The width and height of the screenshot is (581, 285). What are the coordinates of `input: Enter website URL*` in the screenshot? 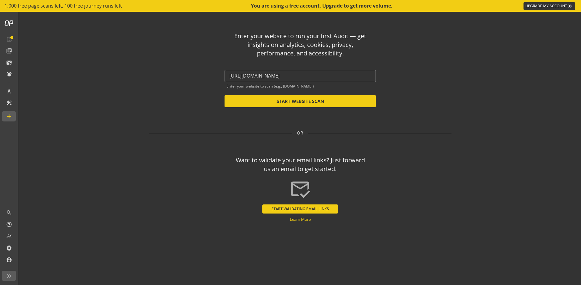 It's located at (300, 76).